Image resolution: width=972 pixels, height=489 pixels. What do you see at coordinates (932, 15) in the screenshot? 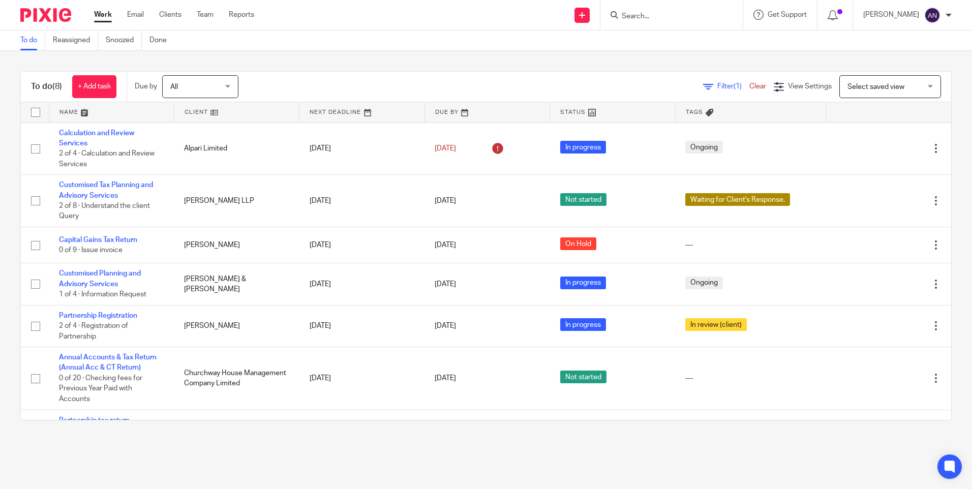
I see `img: svg%3E` at bounding box center [932, 15].